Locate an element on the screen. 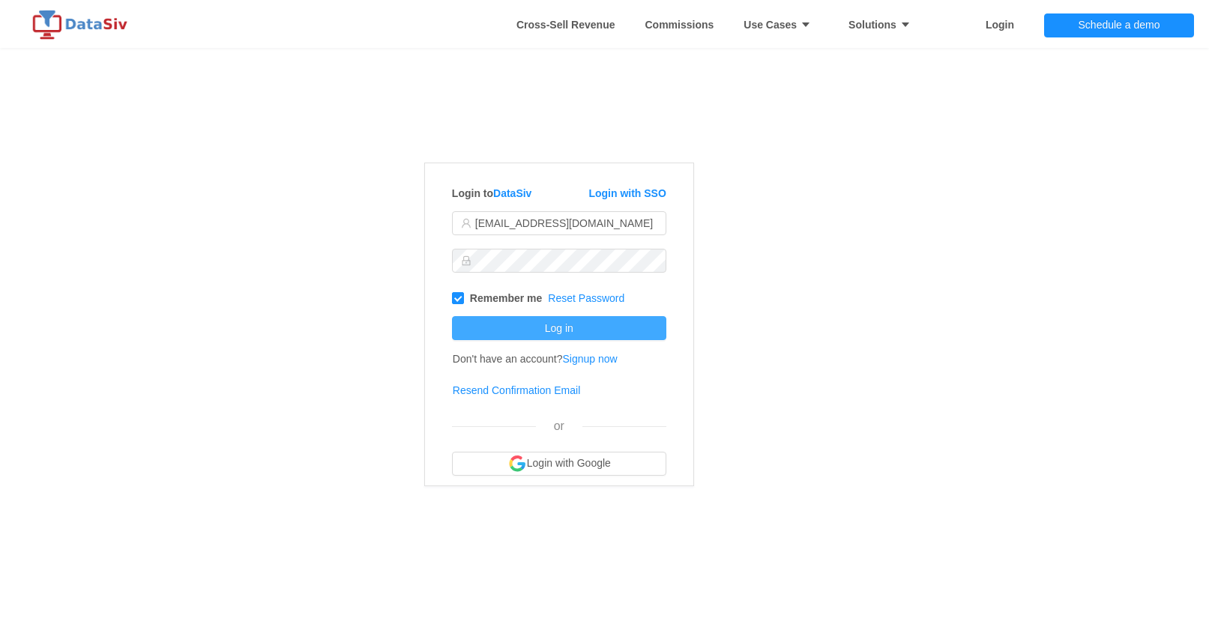 The image size is (1209, 627). a: Login is located at coordinates (1000, 25).